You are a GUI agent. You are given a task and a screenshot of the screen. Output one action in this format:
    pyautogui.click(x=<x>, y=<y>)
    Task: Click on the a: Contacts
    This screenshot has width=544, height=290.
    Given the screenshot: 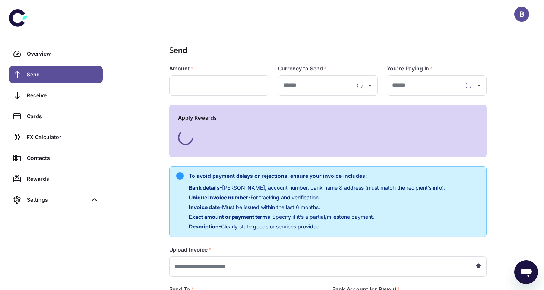 What is the action you would take?
    pyautogui.click(x=56, y=158)
    